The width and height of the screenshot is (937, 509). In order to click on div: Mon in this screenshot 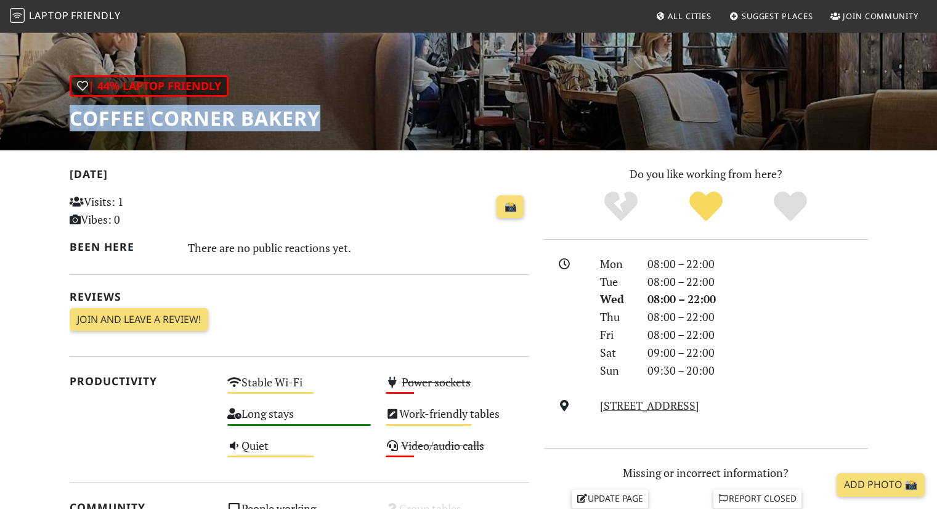, I will do `click(616, 264)`.